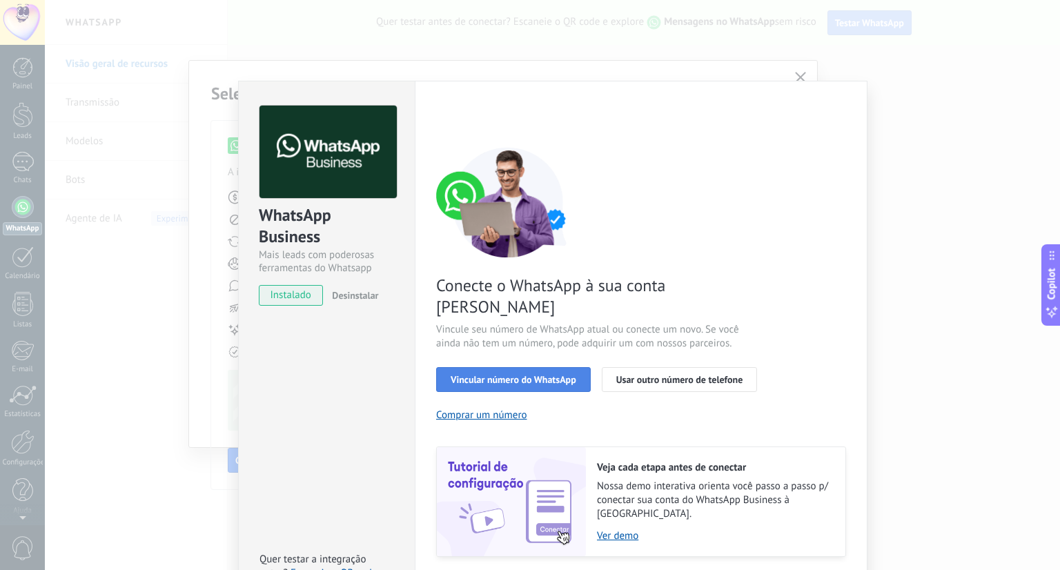 Image resolution: width=1060 pixels, height=570 pixels. Describe the element at coordinates (680, 380) in the screenshot. I see `button: Usar outro número de telefone` at that location.